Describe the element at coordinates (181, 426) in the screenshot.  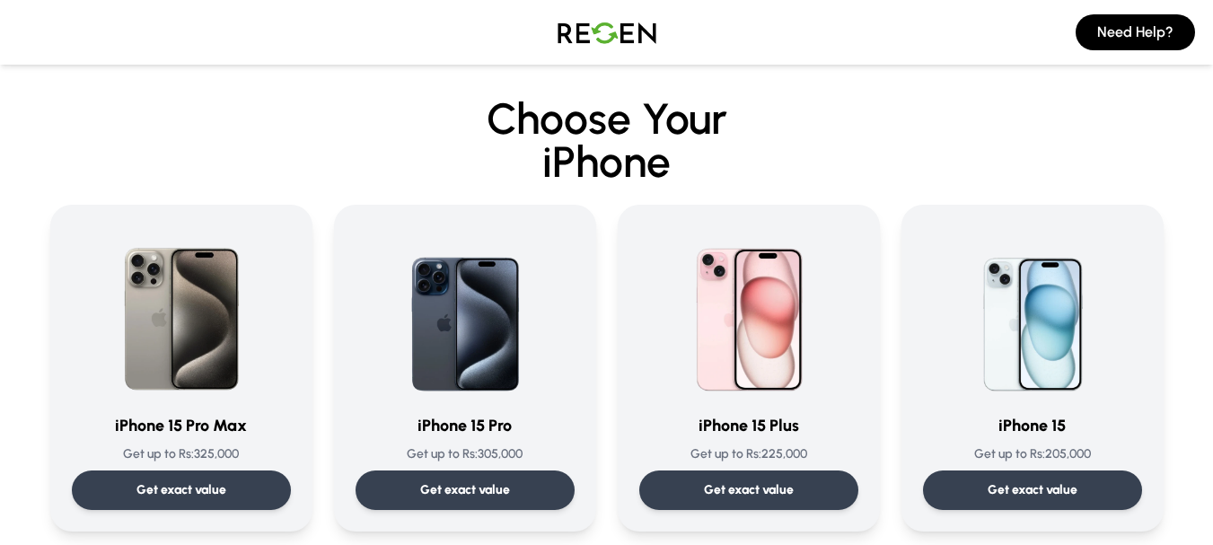
I see `h3: iPhone 15 Pro Max` at that location.